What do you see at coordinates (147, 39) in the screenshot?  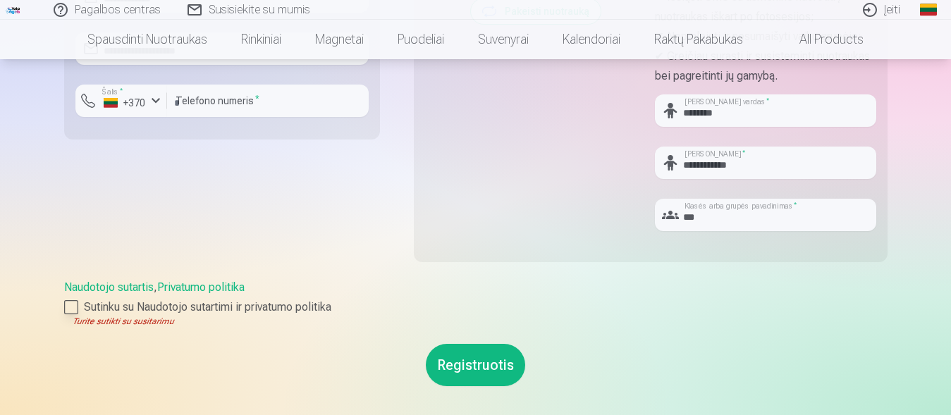 I see `a: Spausdinti nuotraukas` at bounding box center [147, 39].